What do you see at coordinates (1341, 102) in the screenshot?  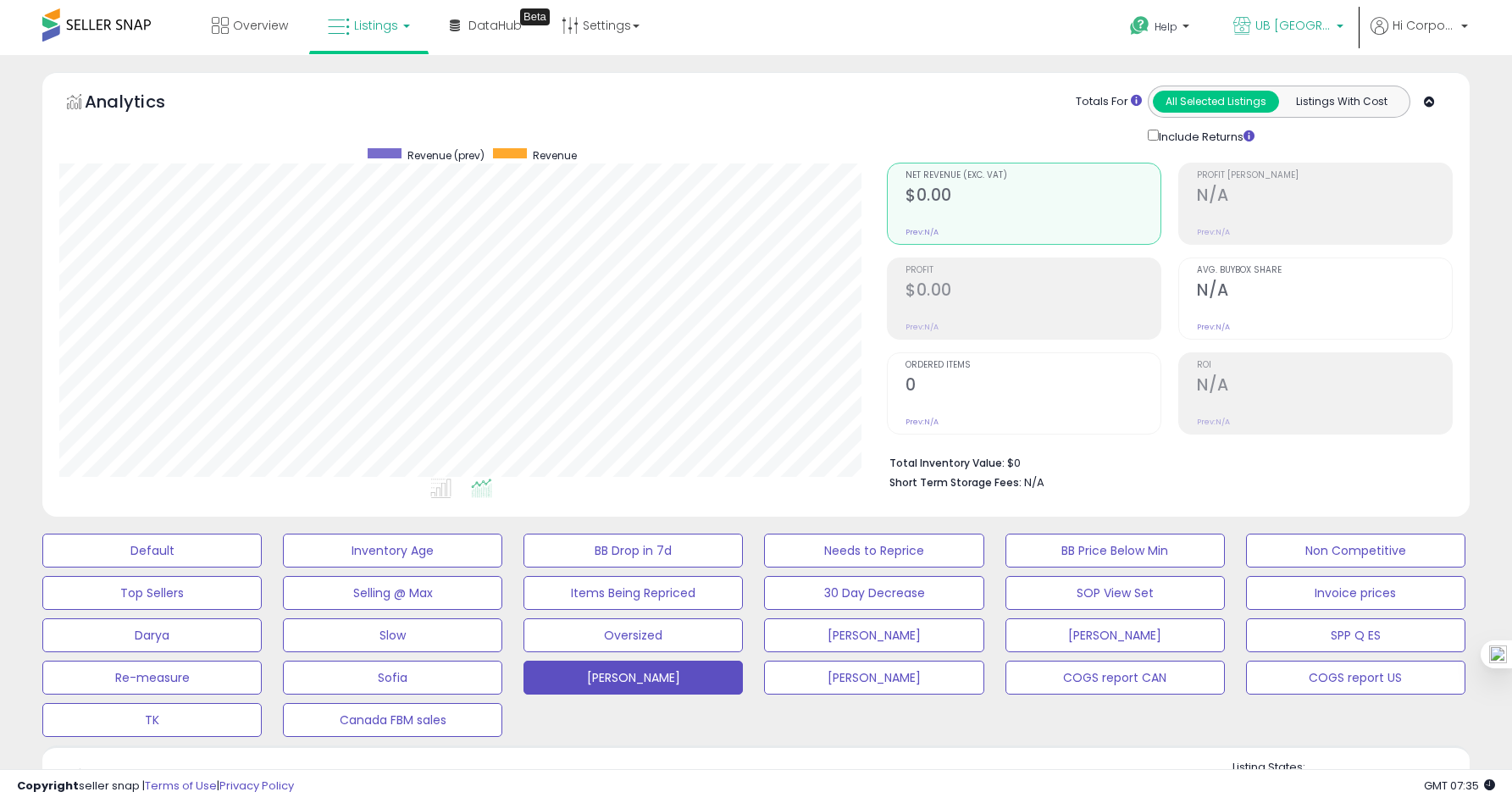 I see `button: Listings With Cost` at bounding box center [1341, 102].